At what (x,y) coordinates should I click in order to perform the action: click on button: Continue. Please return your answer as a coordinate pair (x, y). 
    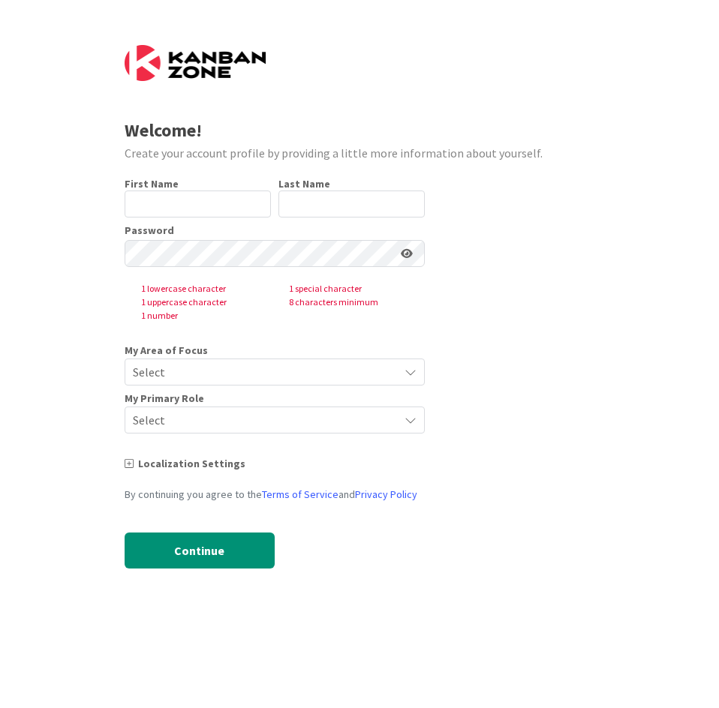
    Looking at the image, I should click on (200, 551).